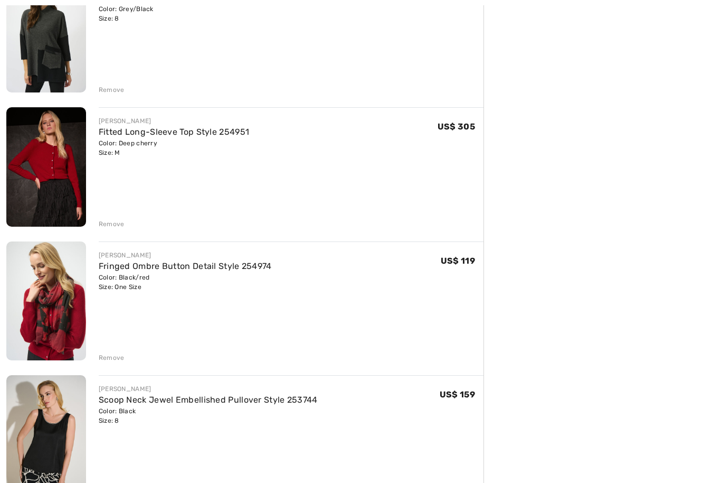 This screenshot has height=483, width=721. What do you see at coordinates (191, 14) in the screenshot?
I see `div: Color: Grey/Black Size: 8` at bounding box center [191, 14].